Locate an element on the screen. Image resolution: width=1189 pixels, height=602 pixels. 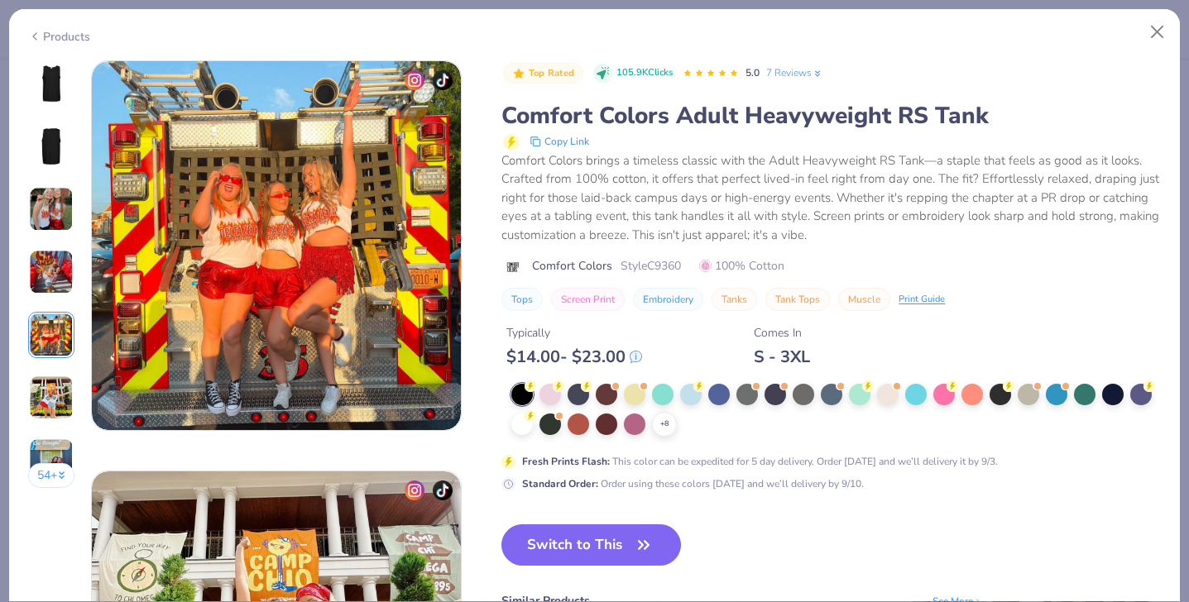
button: Muscle is located at coordinates (863, 299).